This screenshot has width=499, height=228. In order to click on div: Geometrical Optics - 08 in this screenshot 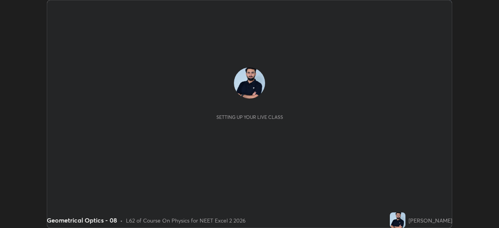, I will do `click(82, 220)`.